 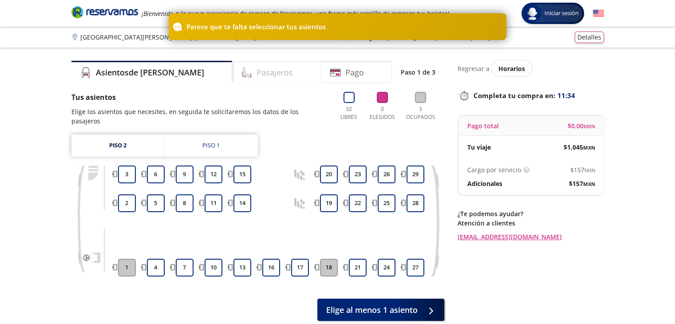 I want to click on button: 6, so click(x=156, y=174).